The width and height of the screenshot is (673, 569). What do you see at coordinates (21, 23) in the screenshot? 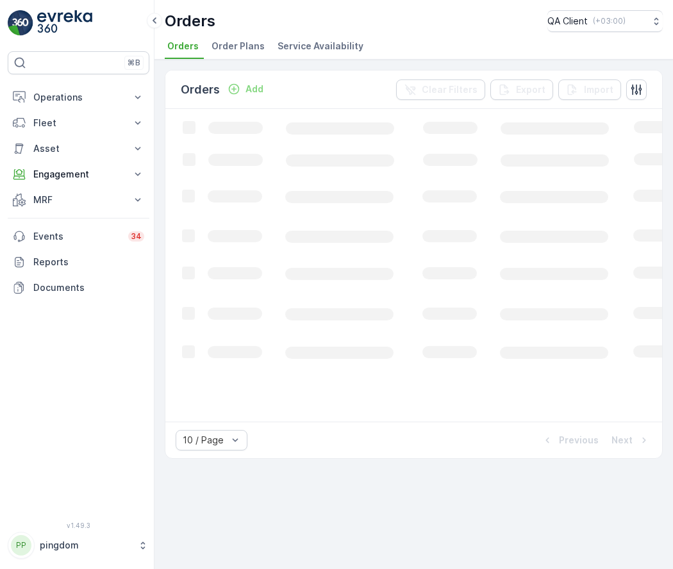
I see `img: logo` at bounding box center [21, 23].